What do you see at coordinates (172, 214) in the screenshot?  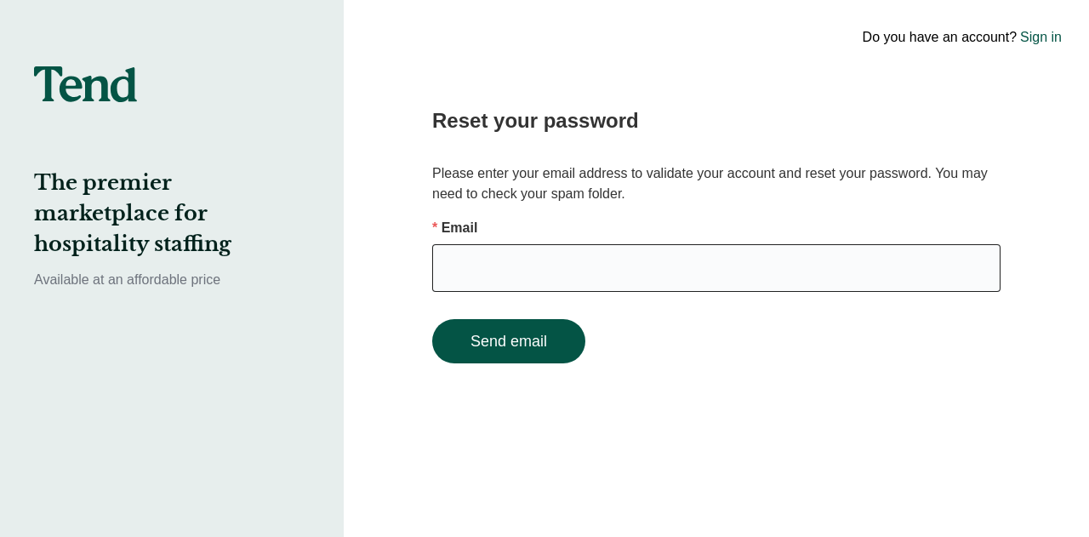 I see `h2: The premier marketplace for hospitality staffing` at bounding box center [172, 214].